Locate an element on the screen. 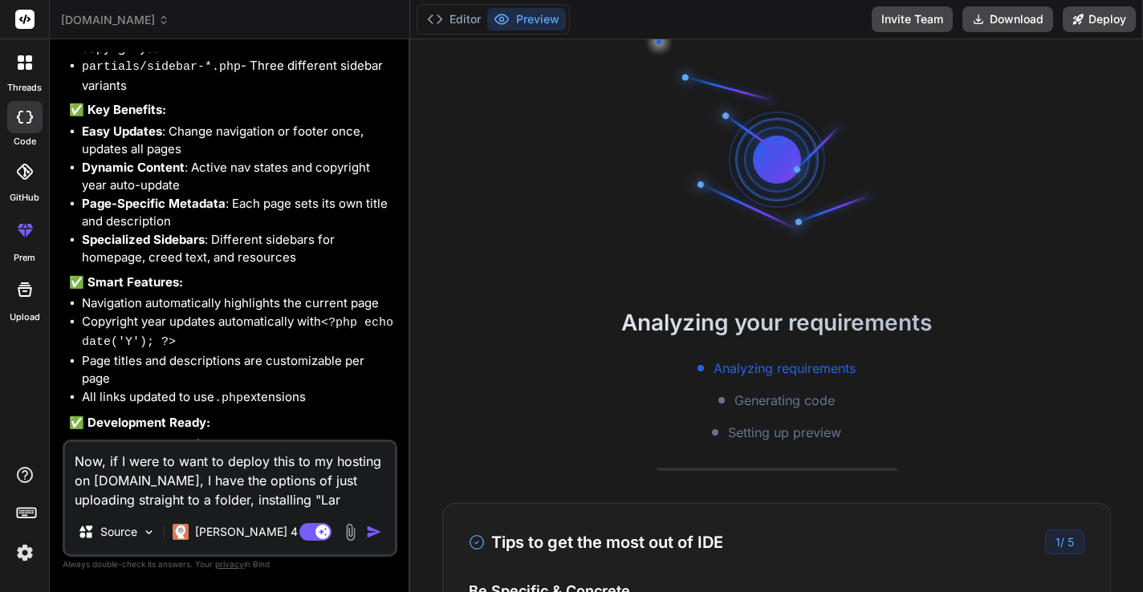  strong: Dynamic Content is located at coordinates (133, 167).